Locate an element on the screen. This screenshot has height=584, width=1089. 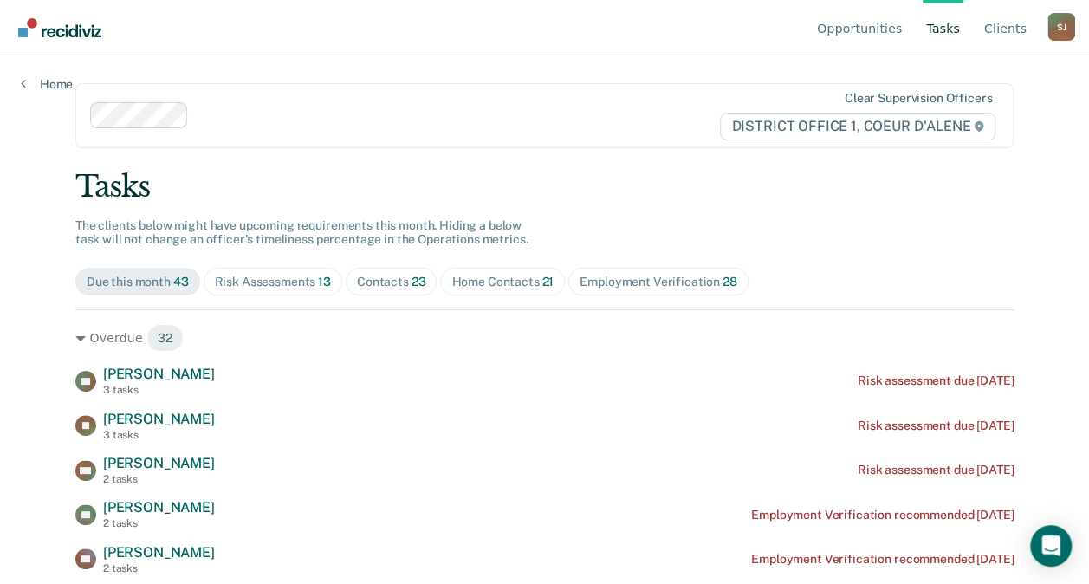
div: Tasks is located at coordinates (544, 186).